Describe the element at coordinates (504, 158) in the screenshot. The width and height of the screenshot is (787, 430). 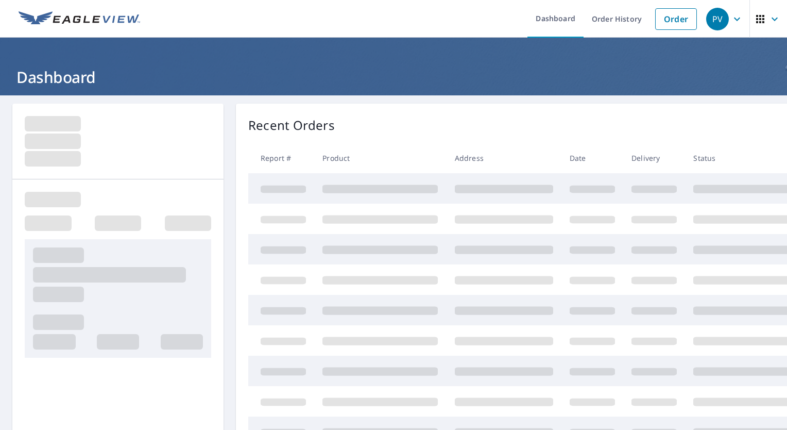
I see `th: Address` at that location.